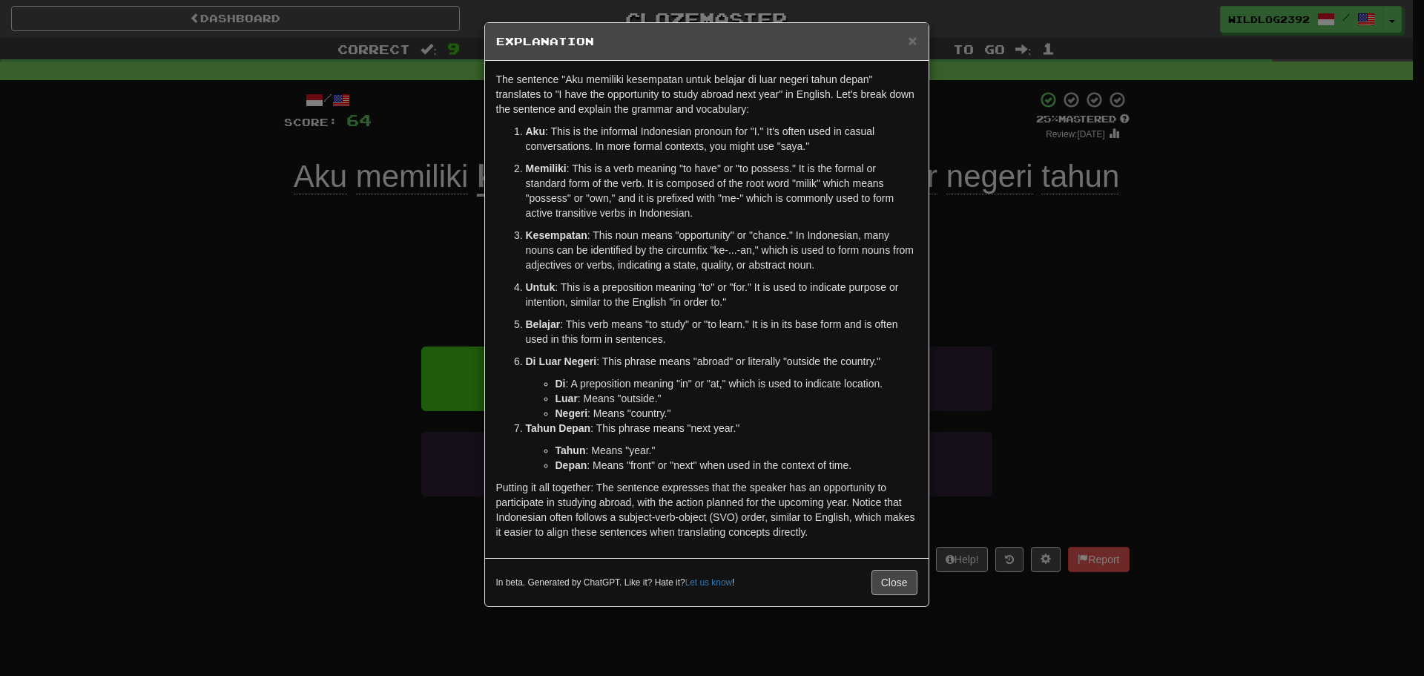  What do you see at coordinates (709, 582) in the screenshot?
I see `a: Let us know` at bounding box center [709, 582].